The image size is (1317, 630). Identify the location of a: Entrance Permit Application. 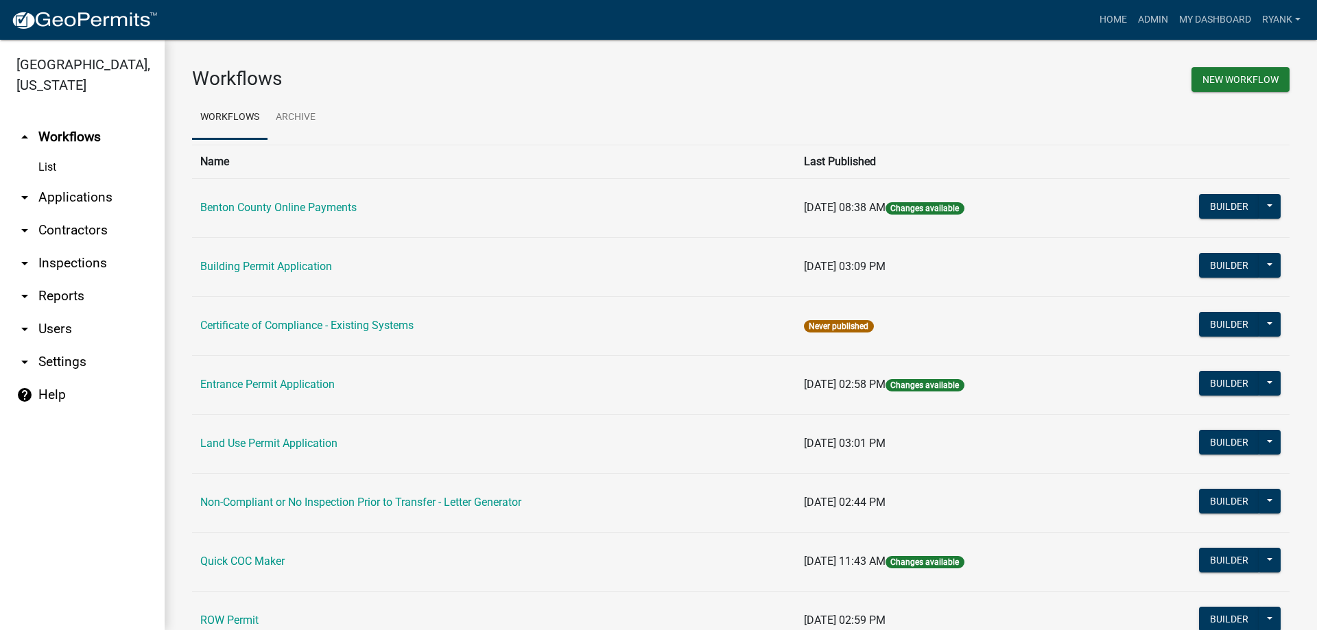
(267, 384).